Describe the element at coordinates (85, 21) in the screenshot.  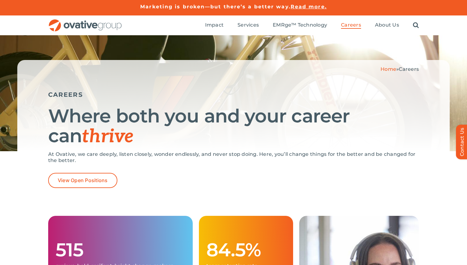
I see `a: OG_Full_horizontal_RGB` at that location.